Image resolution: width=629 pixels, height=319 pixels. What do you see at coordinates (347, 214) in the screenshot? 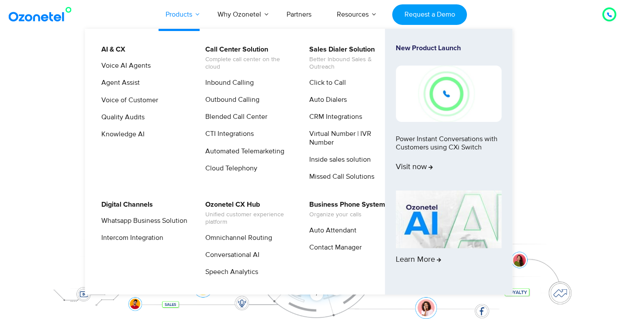
I see `span: Organize your calls` at bounding box center [347, 214].